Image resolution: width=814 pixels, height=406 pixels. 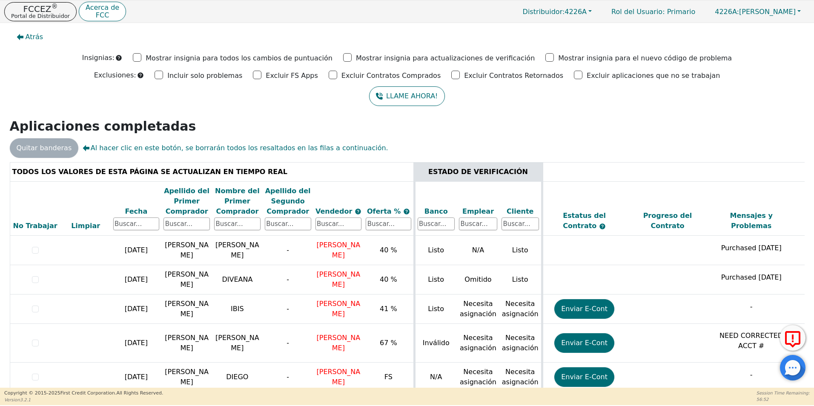 What do you see at coordinates (513, 76) in the screenshot?
I see `p: Excluir Contratos Retornados` at bounding box center [513, 76].